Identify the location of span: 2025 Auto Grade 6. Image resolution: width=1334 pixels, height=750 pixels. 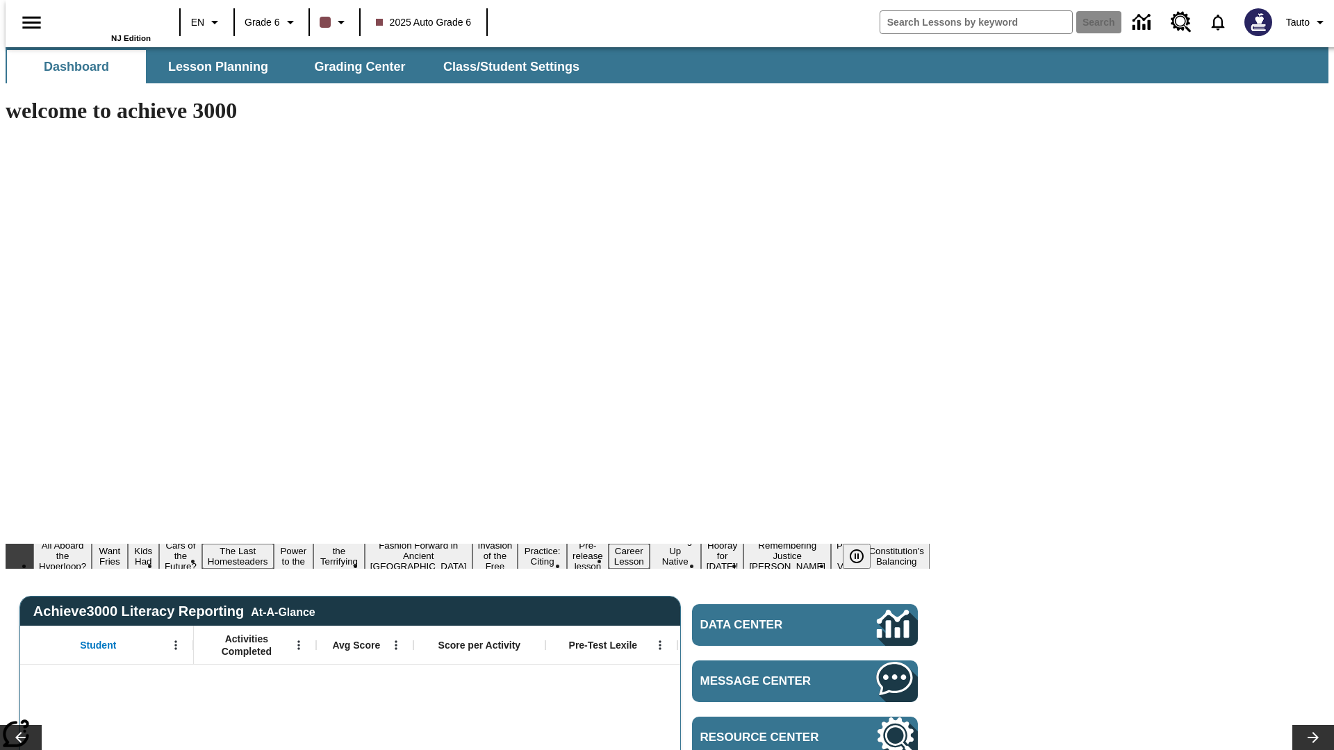
(424, 22).